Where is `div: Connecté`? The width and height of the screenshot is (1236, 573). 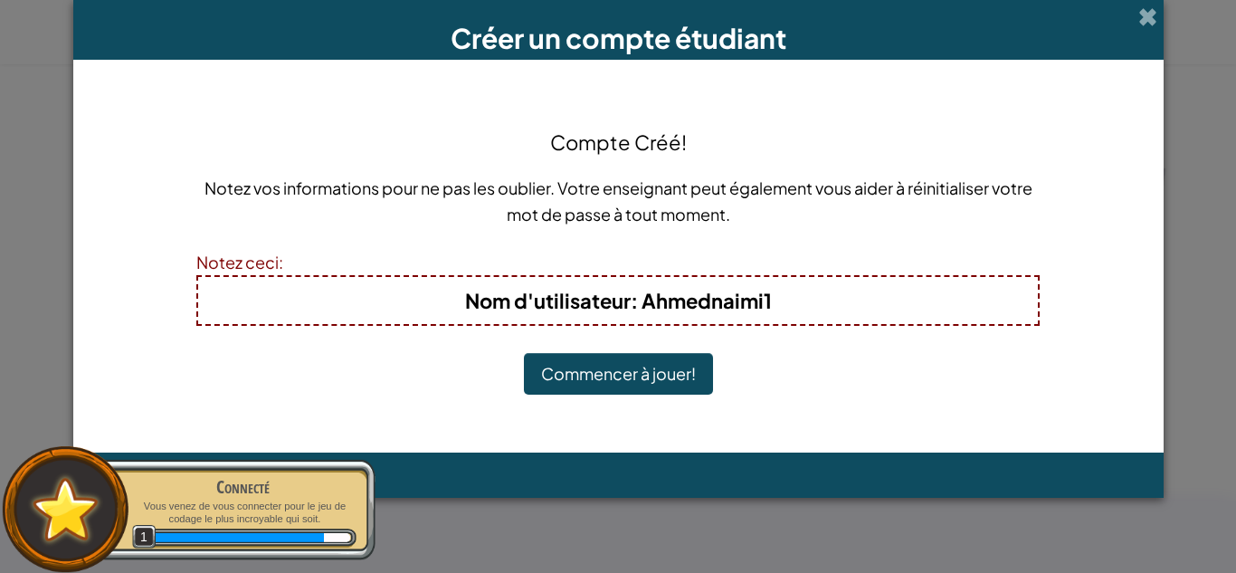 div: Connecté is located at coordinates (242, 487).